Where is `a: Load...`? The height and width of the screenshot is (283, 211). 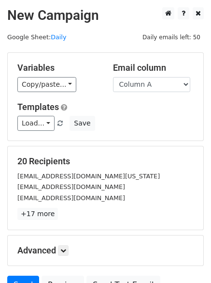 a: Load... is located at coordinates (36, 123).